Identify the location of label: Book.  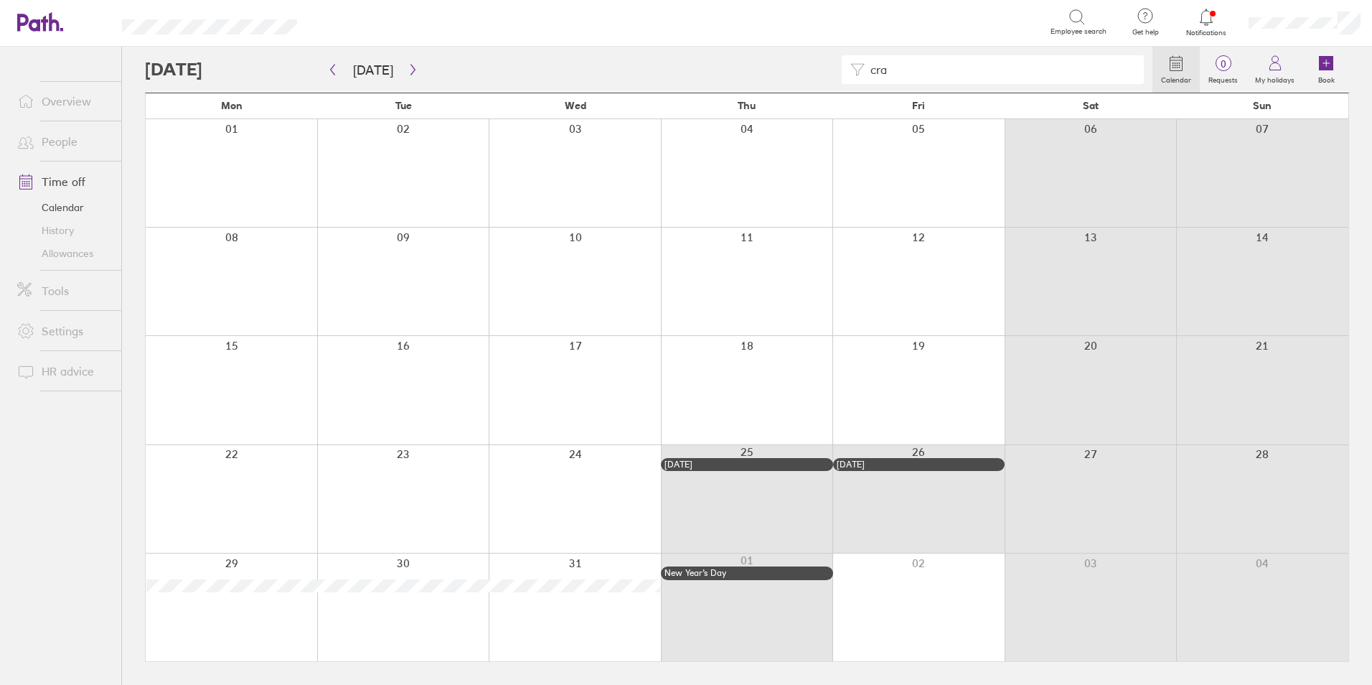
(1326, 78).